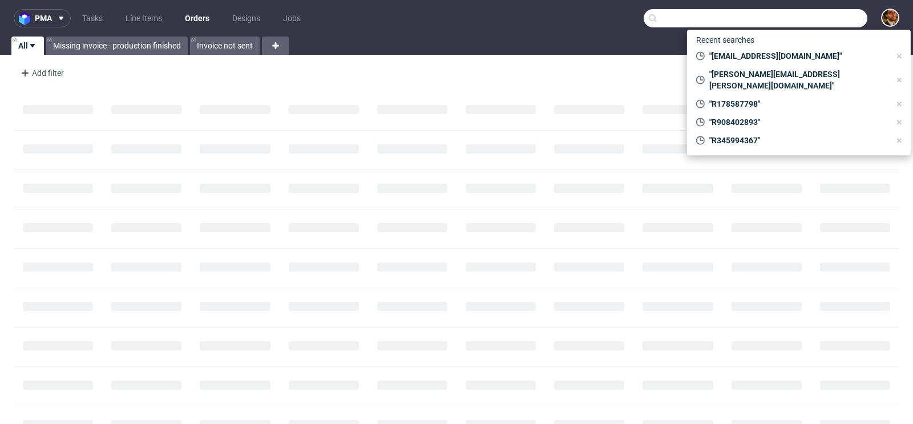  What do you see at coordinates (92, 18) in the screenshot?
I see `a: Tasks` at bounding box center [92, 18].